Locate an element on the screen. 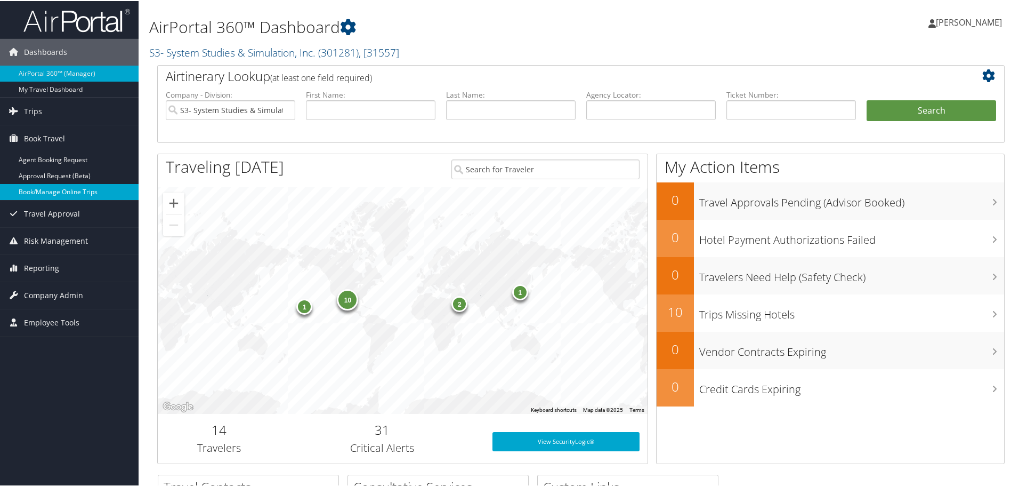 Image resolution: width=1019 pixels, height=486 pixels. a: Terms (opens in new tab) is located at coordinates (637, 408).